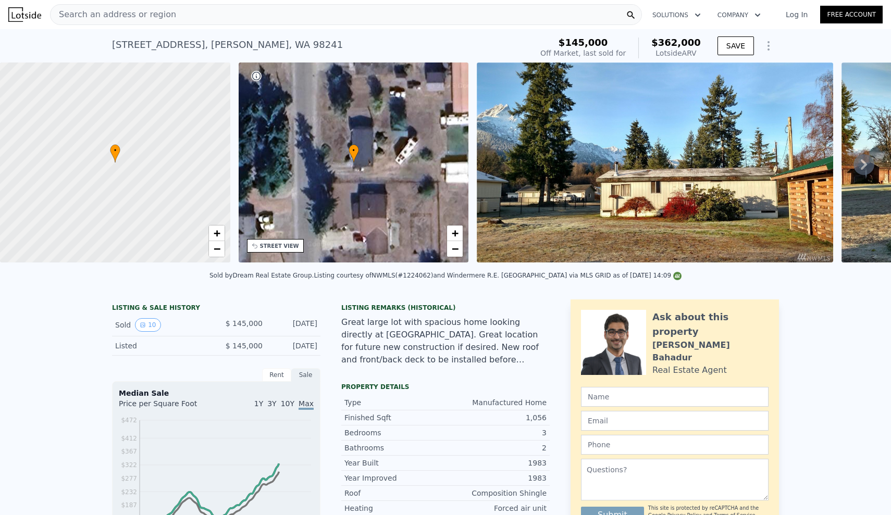 This screenshot has height=515, width=891. Describe the element at coordinates (147, 325) in the screenshot. I see `button: View historical data` at that location.